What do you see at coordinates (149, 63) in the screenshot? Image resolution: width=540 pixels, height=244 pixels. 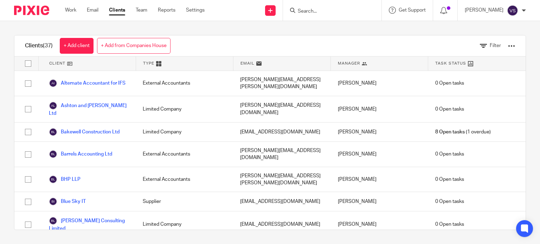 I see `span: Type` at bounding box center [149, 63].